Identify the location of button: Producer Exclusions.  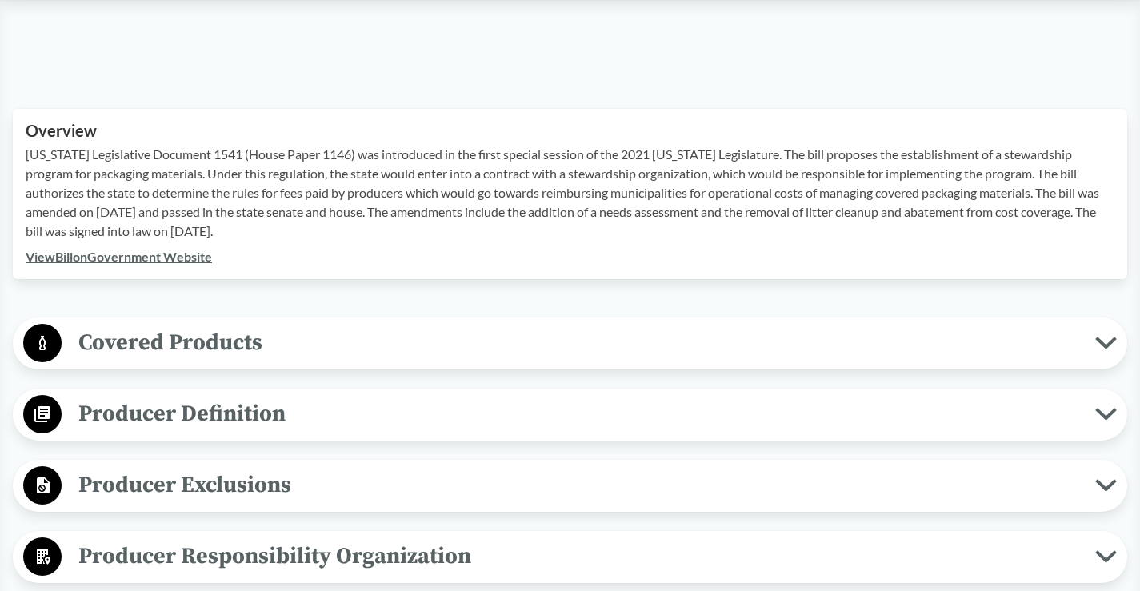
(570, 486).